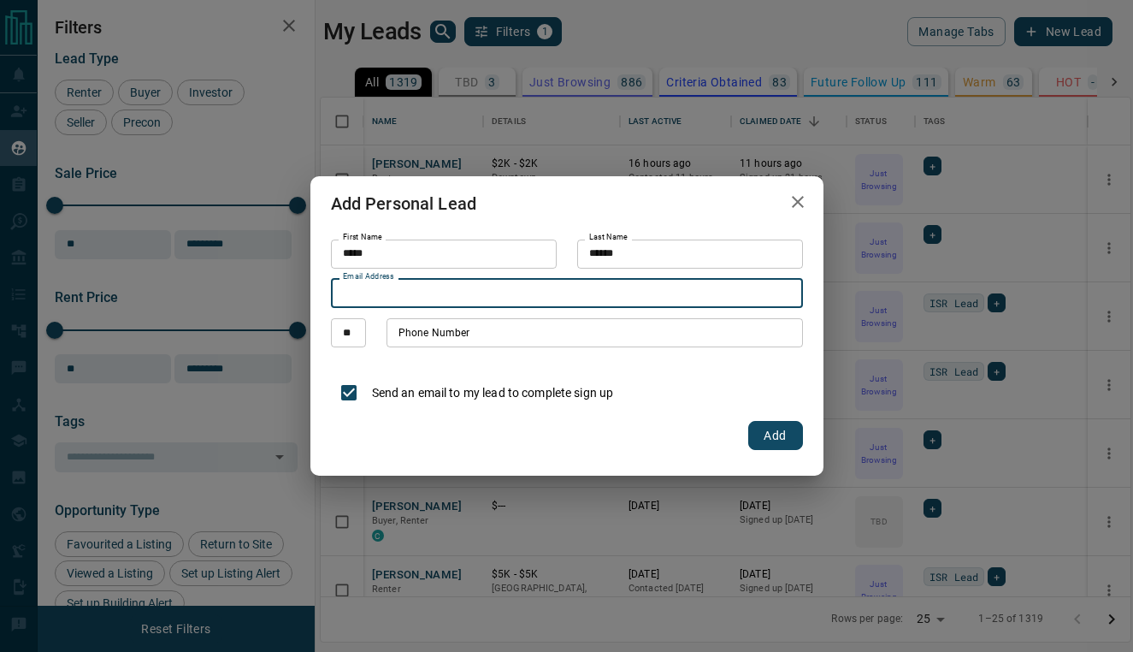  What do you see at coordinates (369, 276) in the screenshot?
I see `label: Email Address` at bounding box center [369, 276].